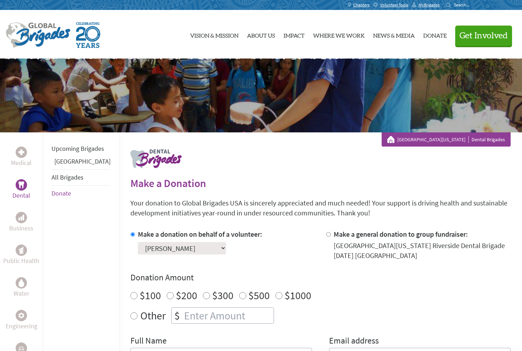 The image size is (522, 351). Describe the element at coordinates (21, 316) in the screenshot. I see `img: Engineering` at that location.